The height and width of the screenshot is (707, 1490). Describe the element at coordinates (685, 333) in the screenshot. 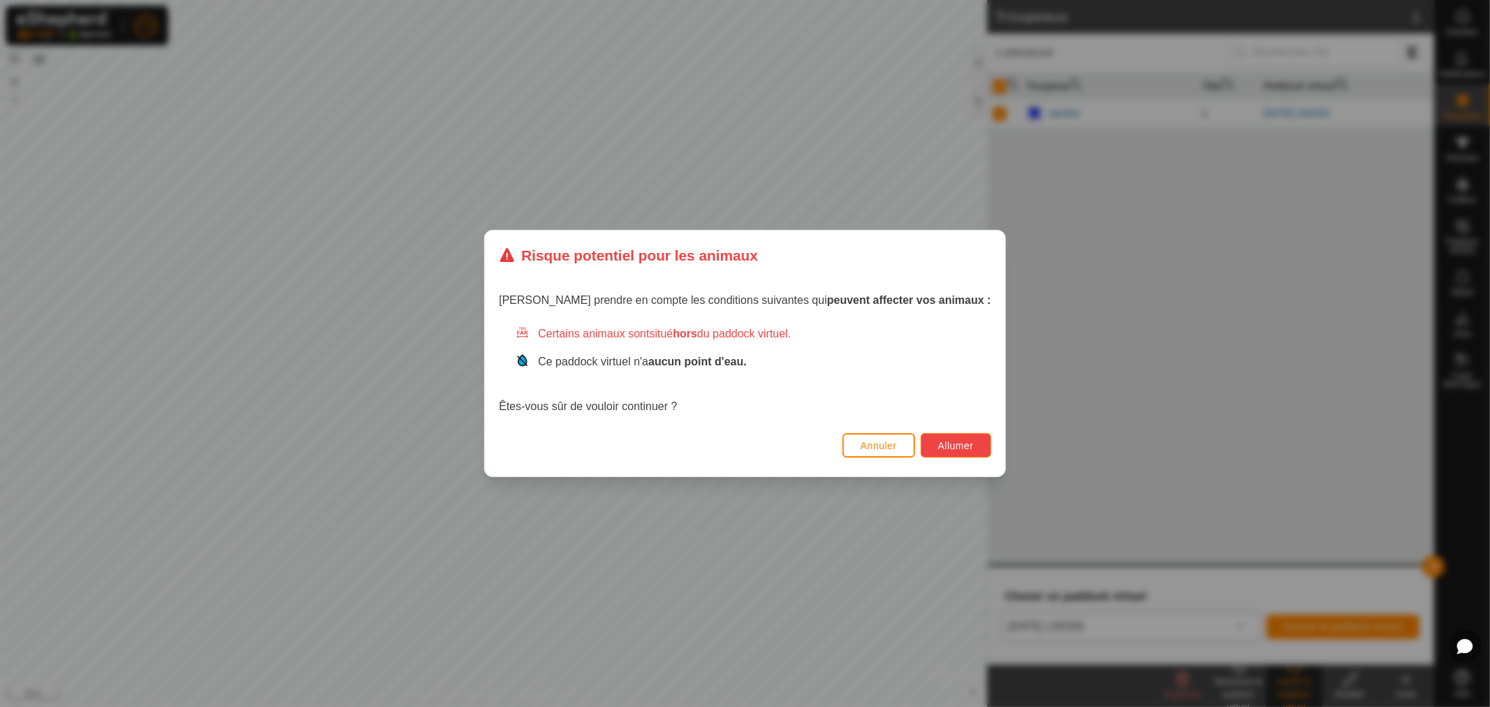

I see `strong: hors` at that location.